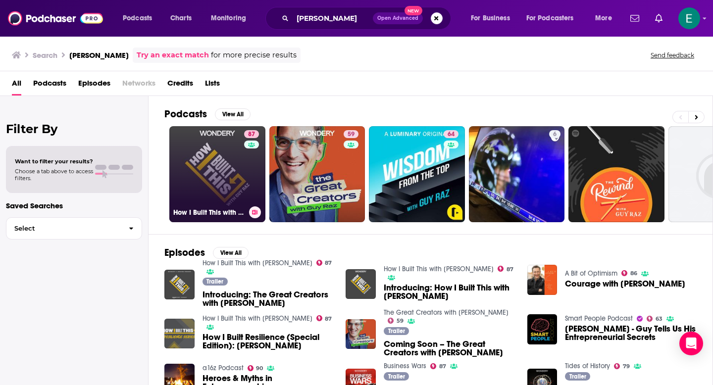 This screenshot has width=713, height=385. Describe the element at coordinates (333, 18) in the screenshot. I see `input: Search podcasts, credits, & more...` at that location.